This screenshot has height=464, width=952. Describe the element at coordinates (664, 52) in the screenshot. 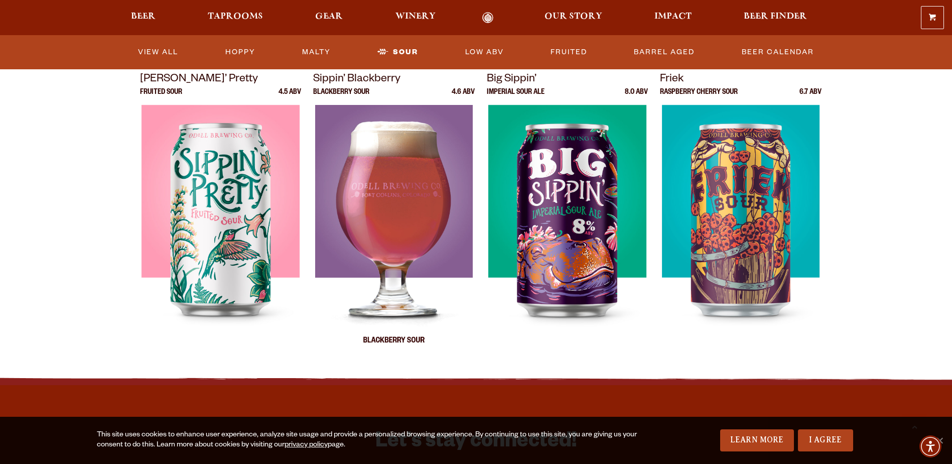

I see `a: Barrel Aged` at that location.